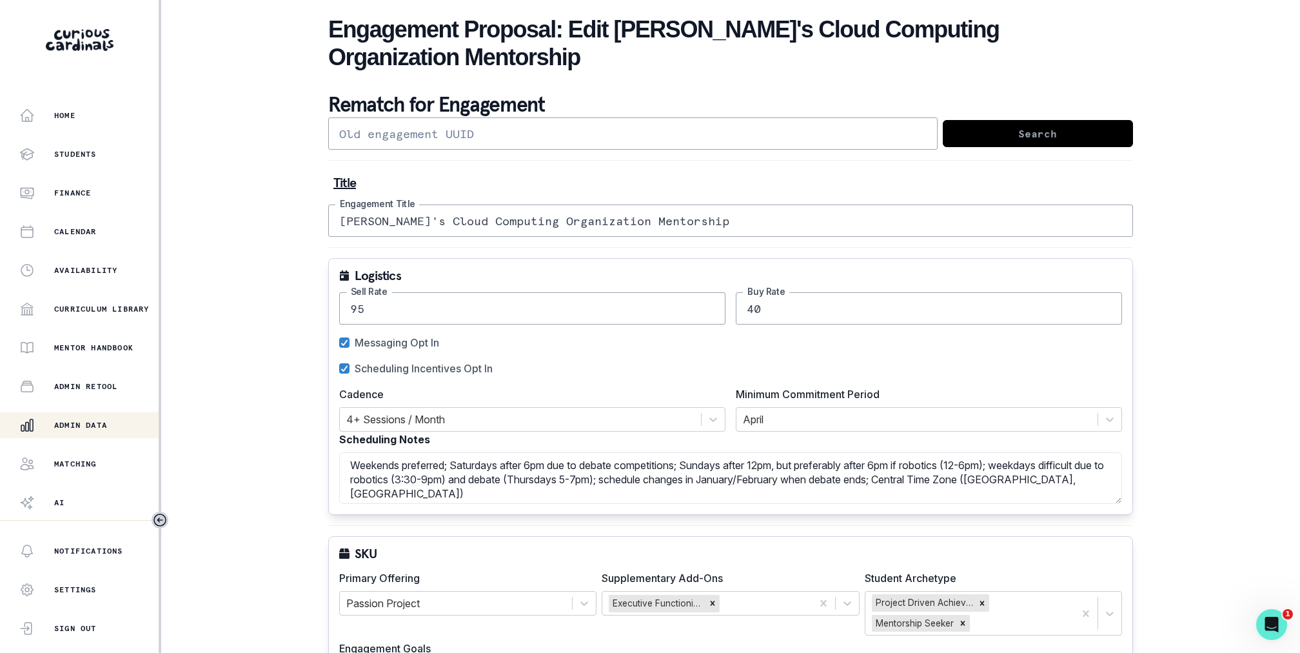  What do you see at coordinates (726, 578) in the screenshot?
I see `label: Supplementary Add-Ons` at bounding box center [726, 578].